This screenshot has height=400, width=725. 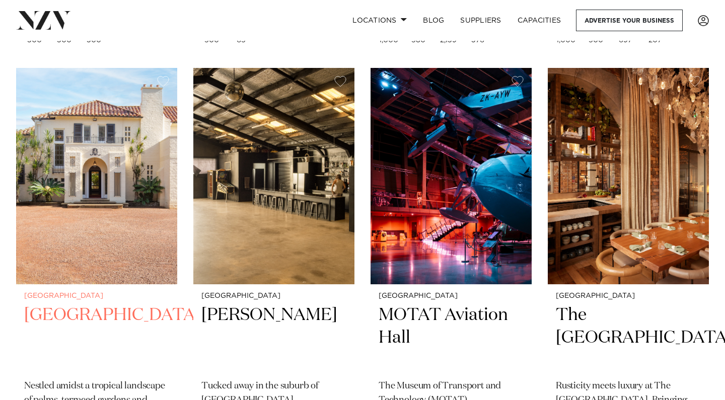 I want to click on a: Locations, so click(x=380, y=20).